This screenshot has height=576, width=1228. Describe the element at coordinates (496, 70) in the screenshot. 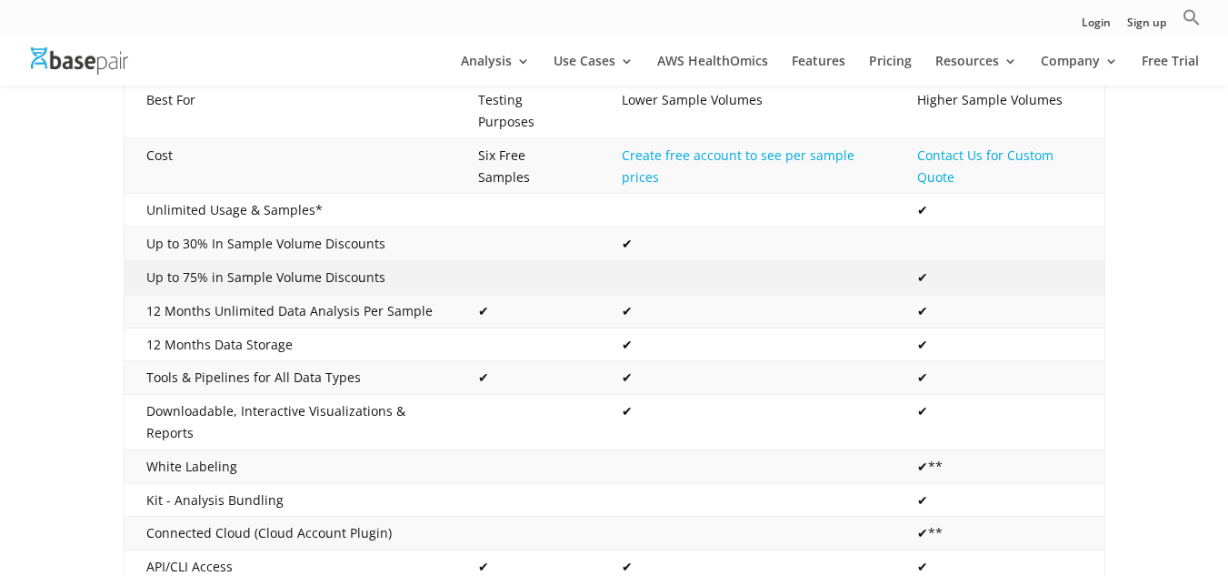

I see `a: Analysis` at that location.